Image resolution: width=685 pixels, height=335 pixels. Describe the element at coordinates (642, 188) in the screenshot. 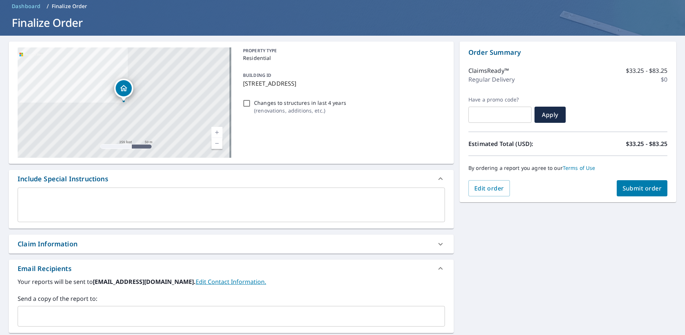

I see `button: Submit order` at that location.